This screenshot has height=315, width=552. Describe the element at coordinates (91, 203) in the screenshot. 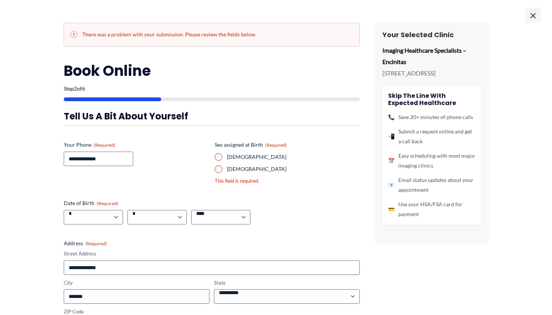

I see `legend: Date of Birth` at that location.